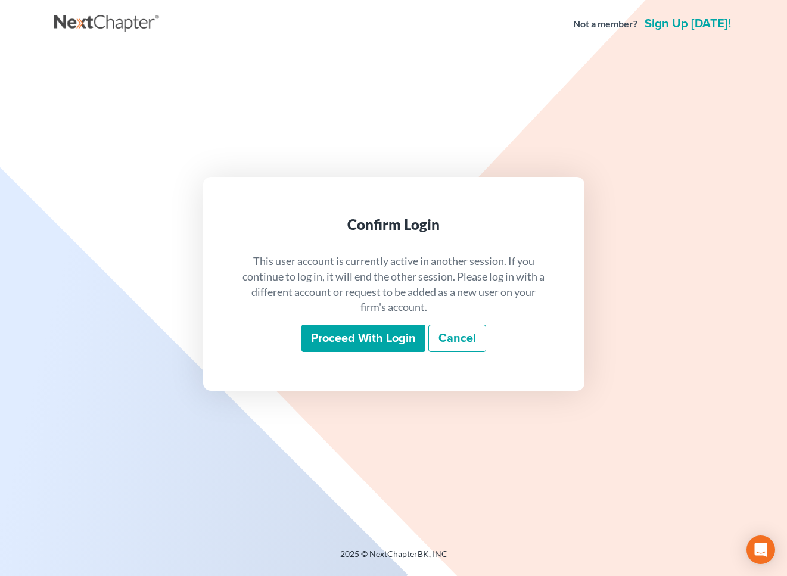 This screenshot has width=787, height=576. Describe the element at coordinates (394, 284) in the screenshot. I see `p: This user account is currently active in another session. If you continue to log in, it will end ...` at that location.